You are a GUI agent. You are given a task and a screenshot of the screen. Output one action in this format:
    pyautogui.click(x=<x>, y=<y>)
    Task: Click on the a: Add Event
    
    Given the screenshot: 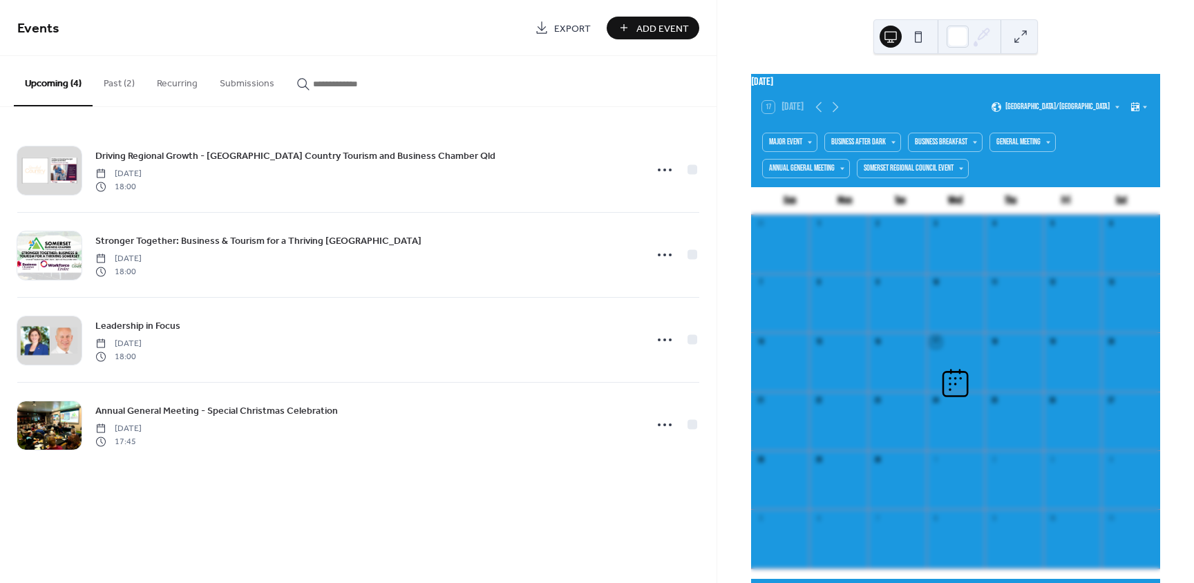 What is the action you would take?
    pyautogui.click(x=653, y=28)
    